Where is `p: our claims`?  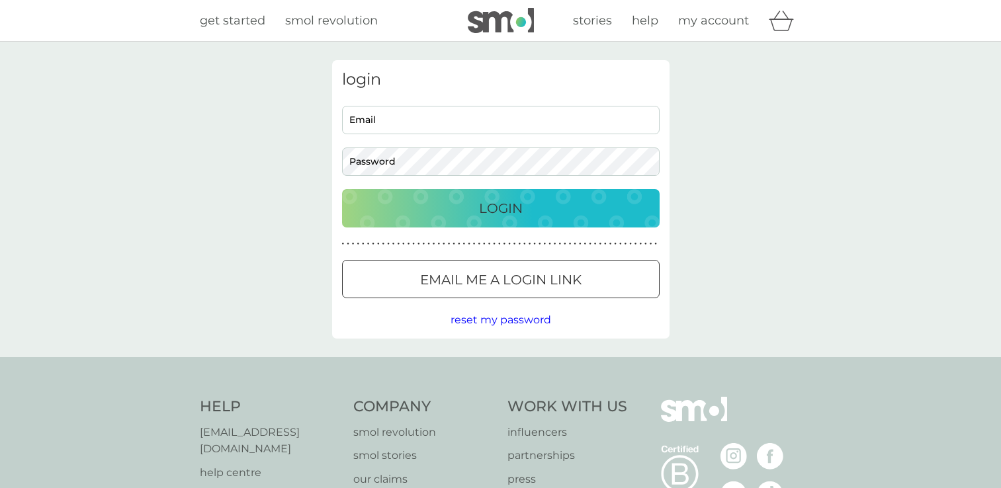 p: our claims is located at coordinates (424, 480).